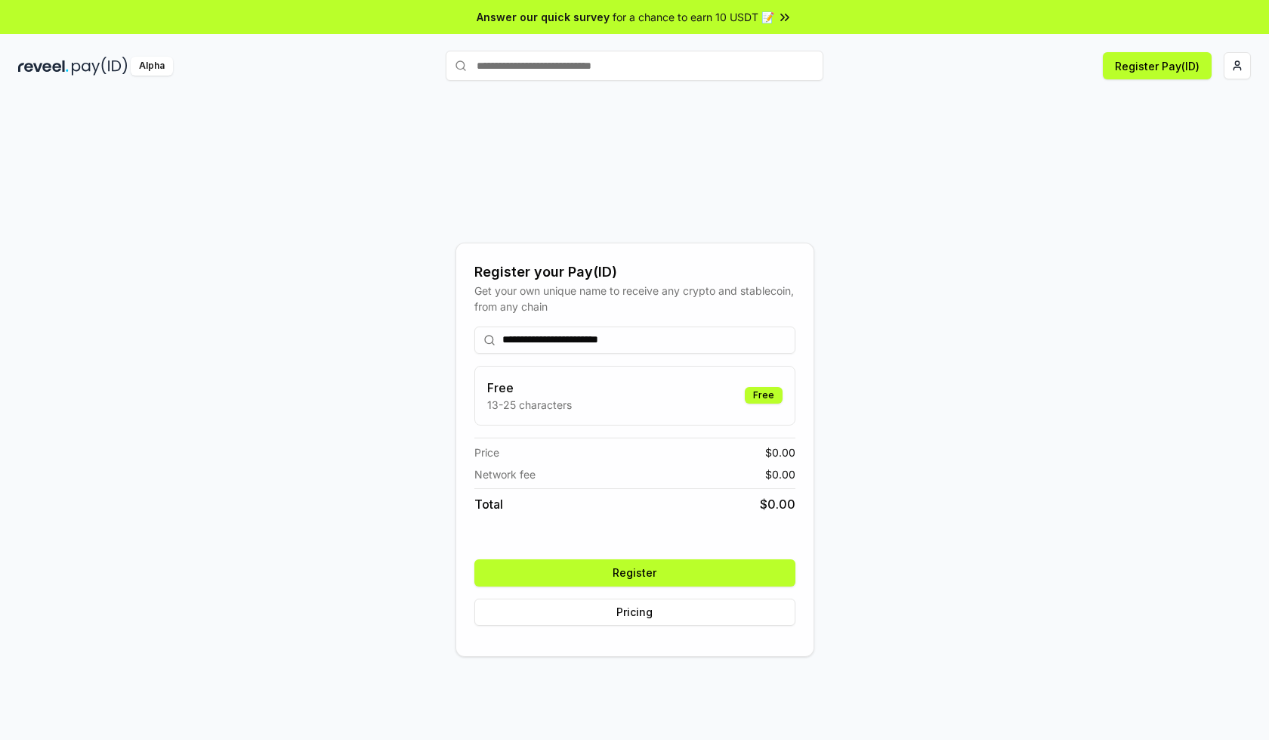 The height and width of the screenshot is (740, 1269). Describe the element at coordinates (693, 17) in the screenshot. I see `span: for a chance to earn 10 USDT 📝` at that location.